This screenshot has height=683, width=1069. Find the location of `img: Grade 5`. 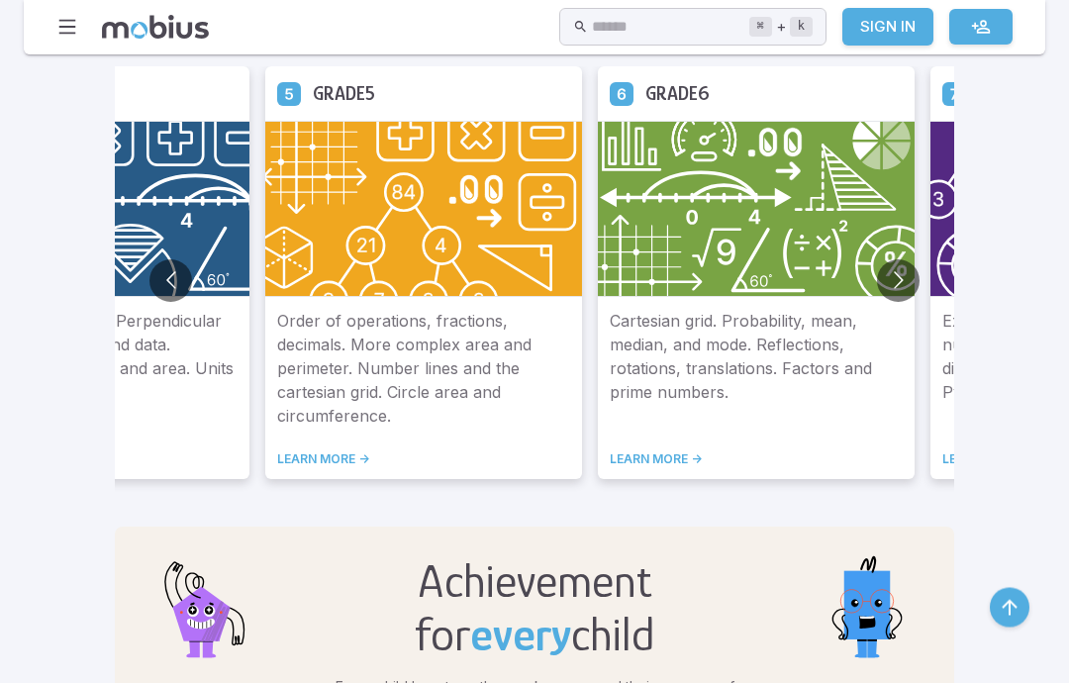

img: Grade 5 is located at coordinates (424, 210).